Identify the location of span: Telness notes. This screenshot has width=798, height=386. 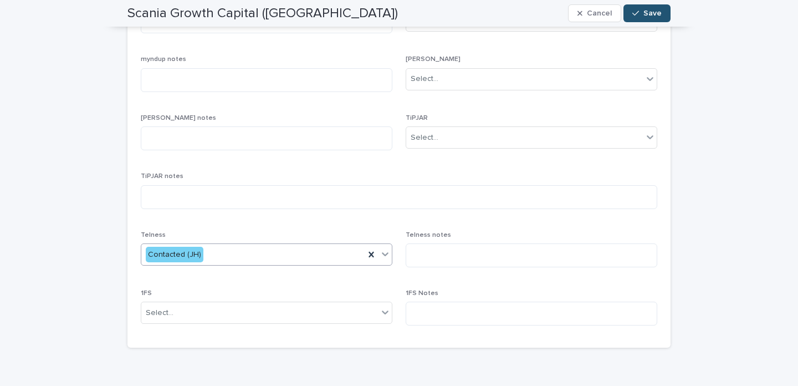
(429, 235).